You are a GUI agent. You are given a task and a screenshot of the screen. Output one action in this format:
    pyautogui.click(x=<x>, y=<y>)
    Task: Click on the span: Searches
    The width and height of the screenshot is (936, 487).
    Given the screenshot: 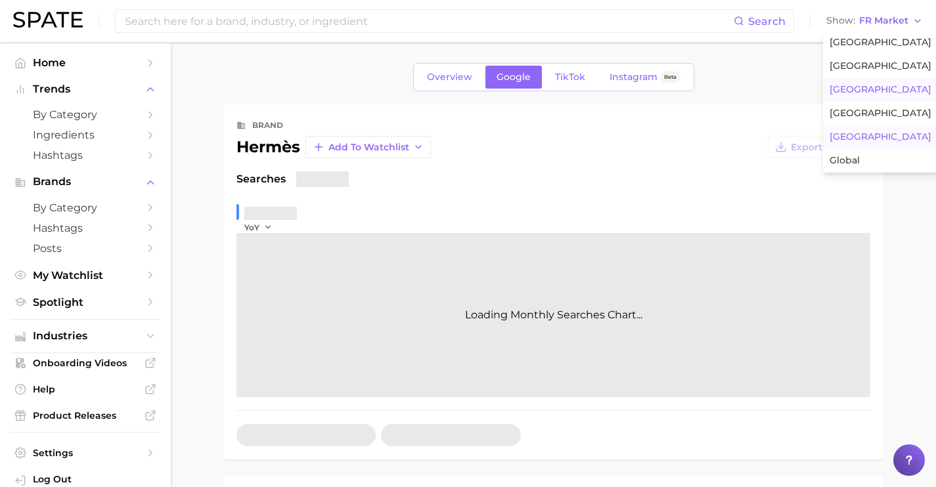 What is the action you would take?
    pyautogui.click(x=261, y=179)
    